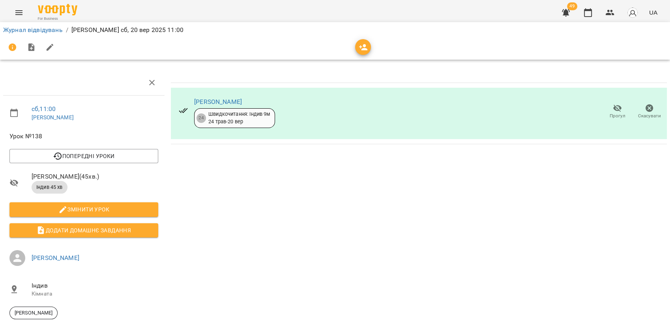  Describe the element at coordinates (201, 118) in the screenshot. I see `div: 24` at that location.